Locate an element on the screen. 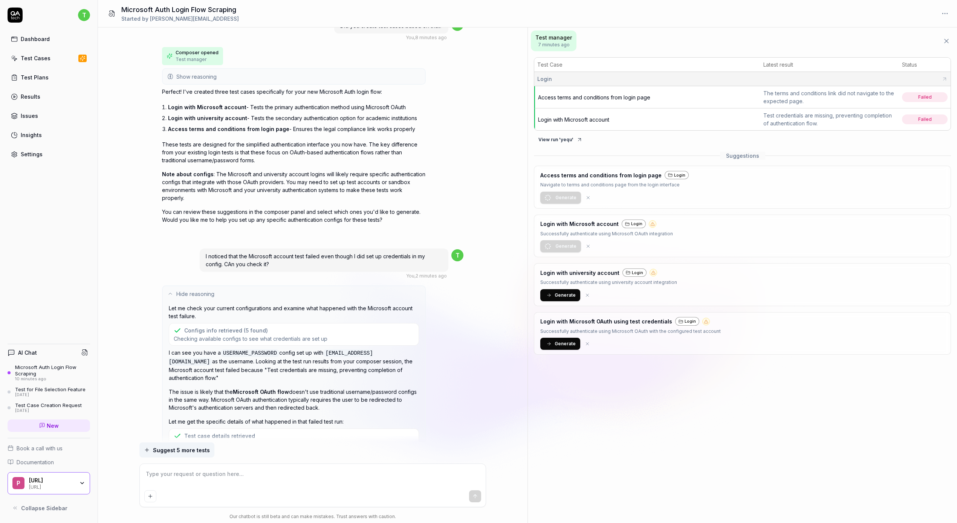 The image size is (957, 523). a: Book a call with us is located at coordinates (49, 448).